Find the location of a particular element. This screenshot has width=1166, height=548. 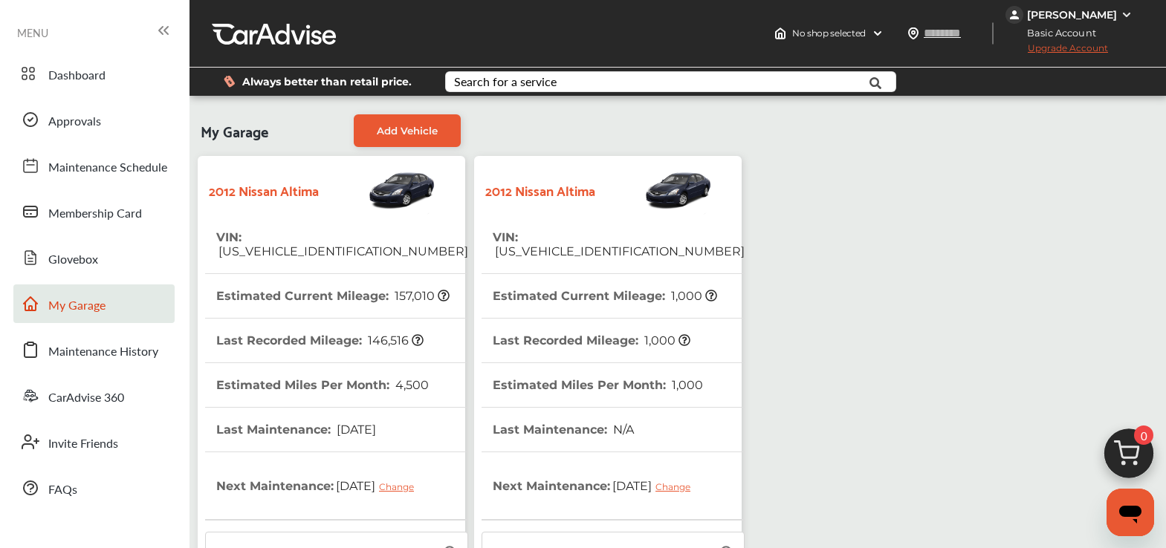

span: Always better than retail price. is located at coordinates (327, 82).